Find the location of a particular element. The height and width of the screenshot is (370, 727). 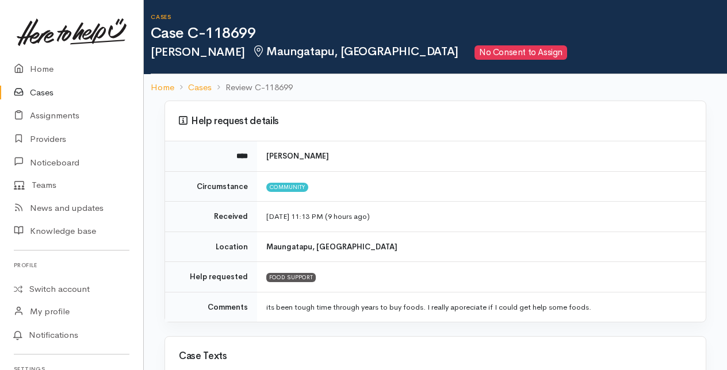

td: Location is located at coordinates (211, 247).